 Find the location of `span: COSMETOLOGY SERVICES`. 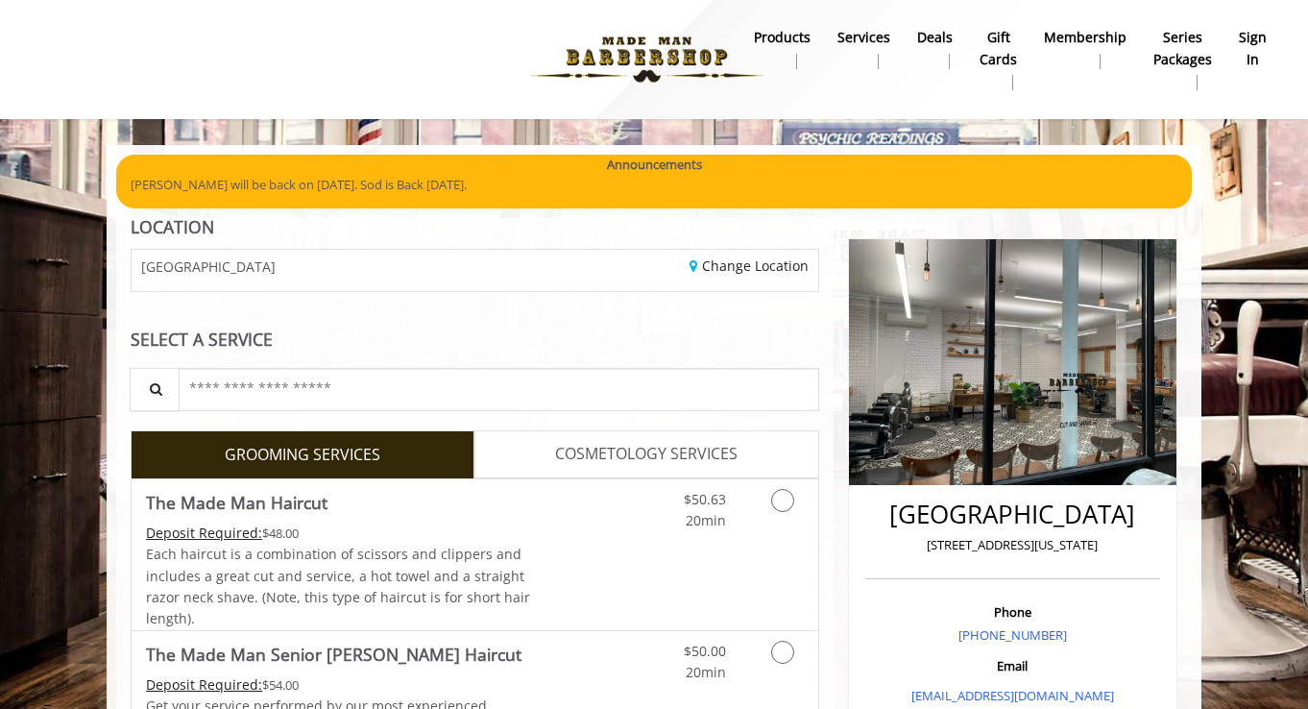

span: COSMETOLOGY SERVICES is located at coordinates (646, 454).